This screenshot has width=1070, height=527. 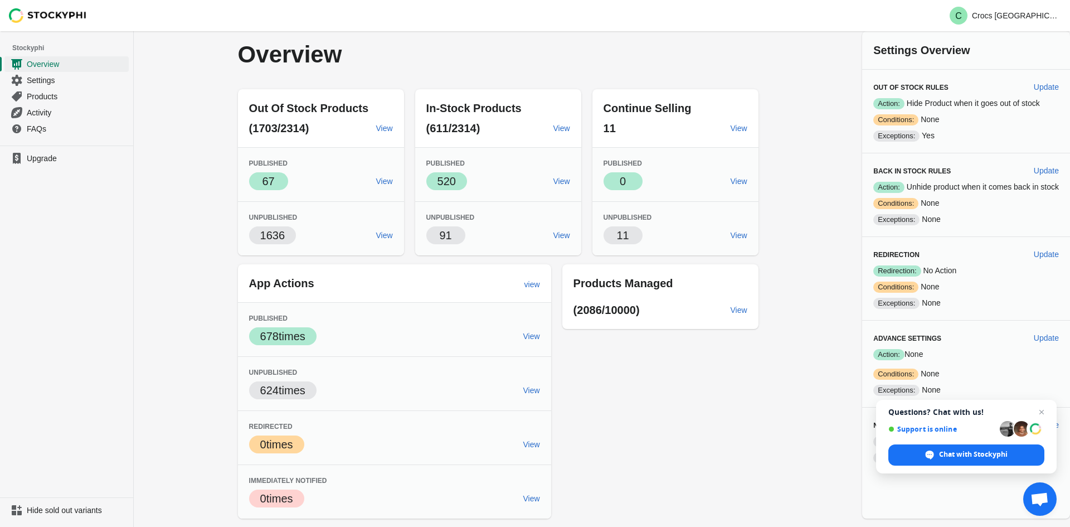 What do you see at coordinates (949, 171) in the screenshot?
I see `h3: Back in Stock Rules` at bounding box center [949, 171].